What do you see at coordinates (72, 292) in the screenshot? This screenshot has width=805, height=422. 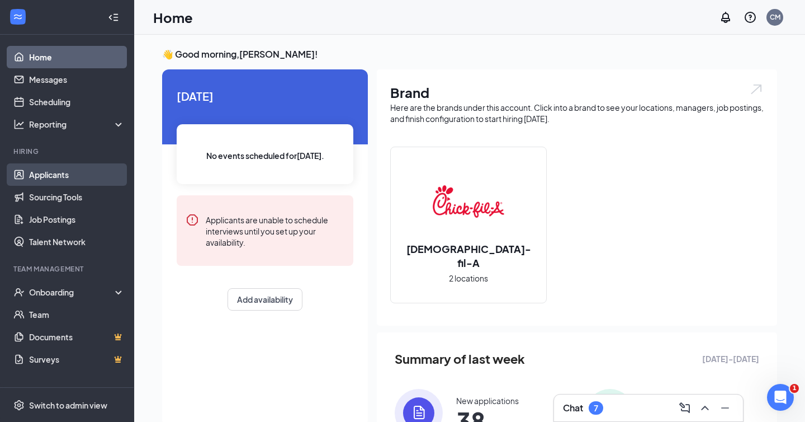 I see `div: Onboarding` at bounding box center [72, 292].